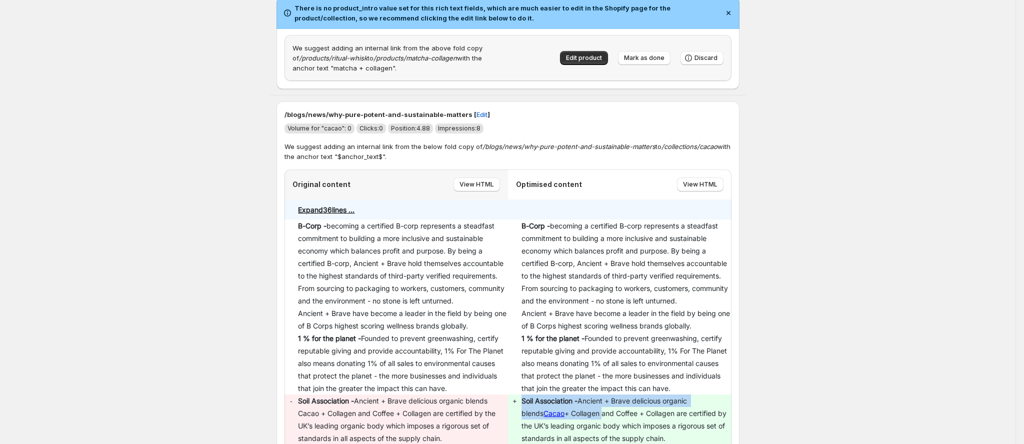  What do you see at coordinates (322, 185) in the screenshot?
I see `p: Original content` at bounding box center [322, 185].